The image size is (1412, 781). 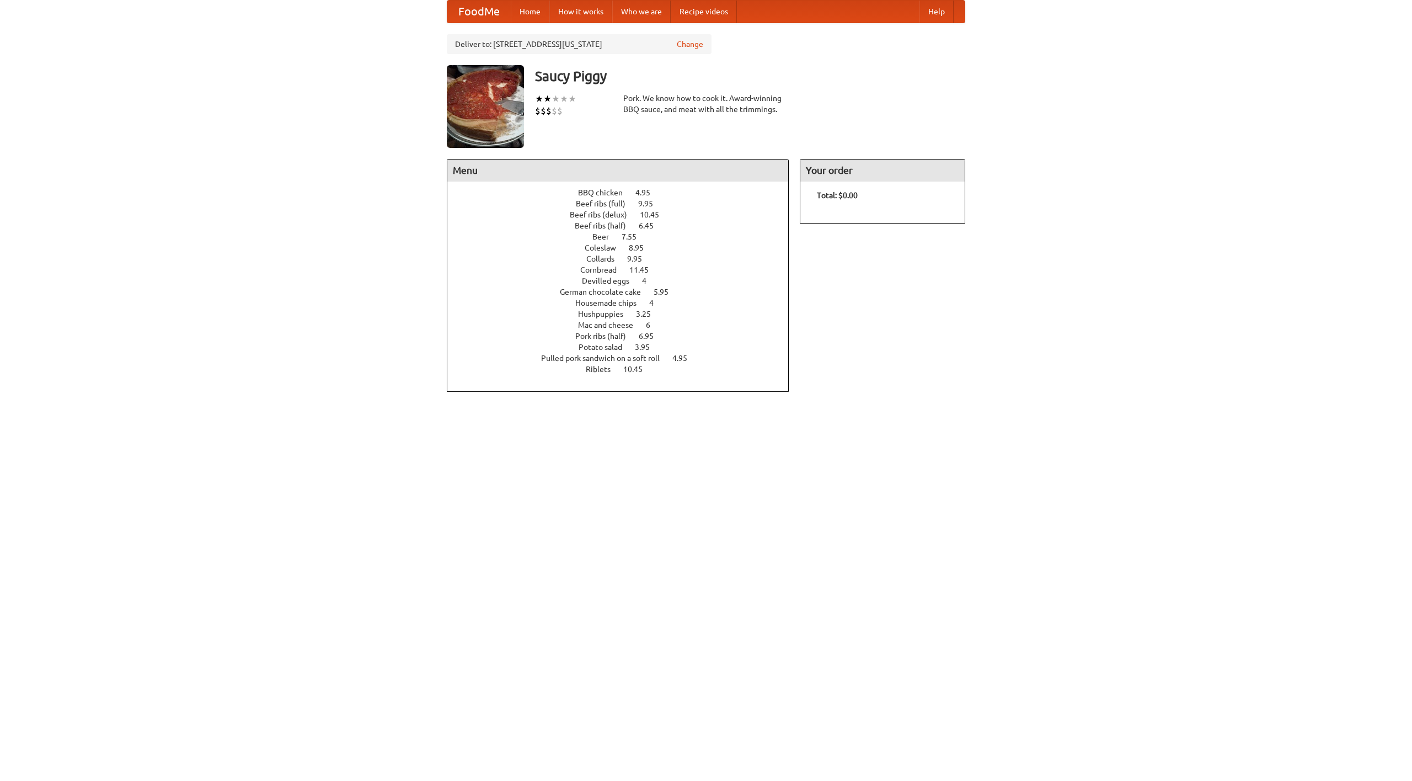 What do you see at coordinates (704, 12) in the screenshot?
I see `a: Recipe videos` at bounding box center [704, 12].